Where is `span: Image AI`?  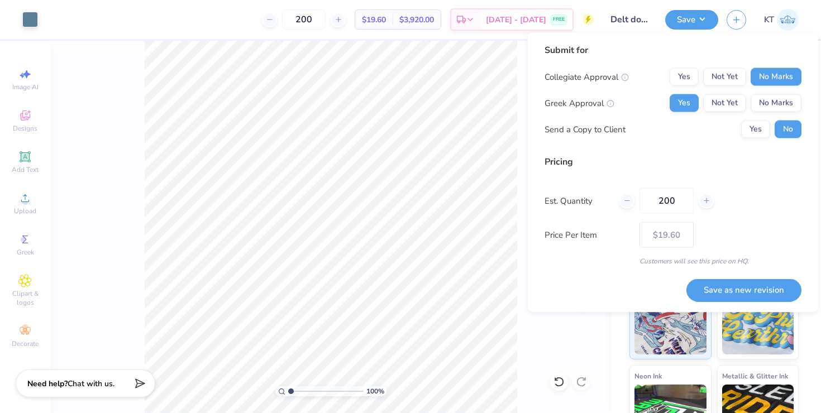 span: Image AI is located at coordinates (25, 87).